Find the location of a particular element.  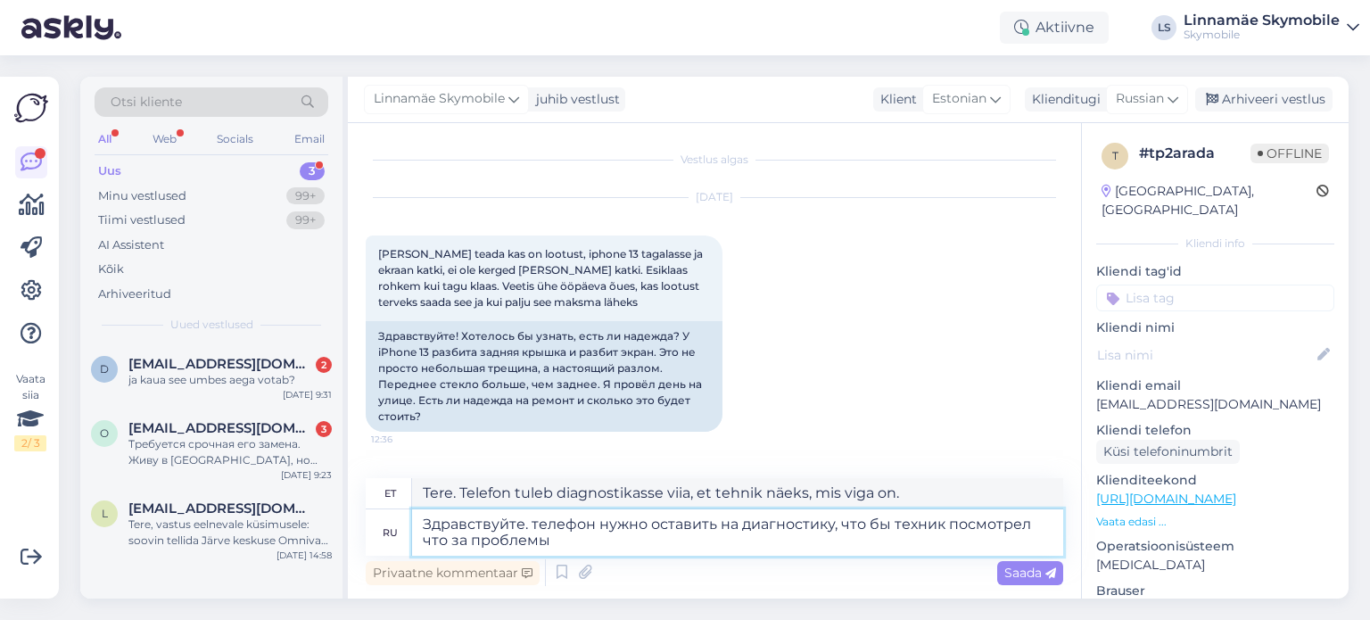

div: 2 / 3 is located at coordinates (30, 443).